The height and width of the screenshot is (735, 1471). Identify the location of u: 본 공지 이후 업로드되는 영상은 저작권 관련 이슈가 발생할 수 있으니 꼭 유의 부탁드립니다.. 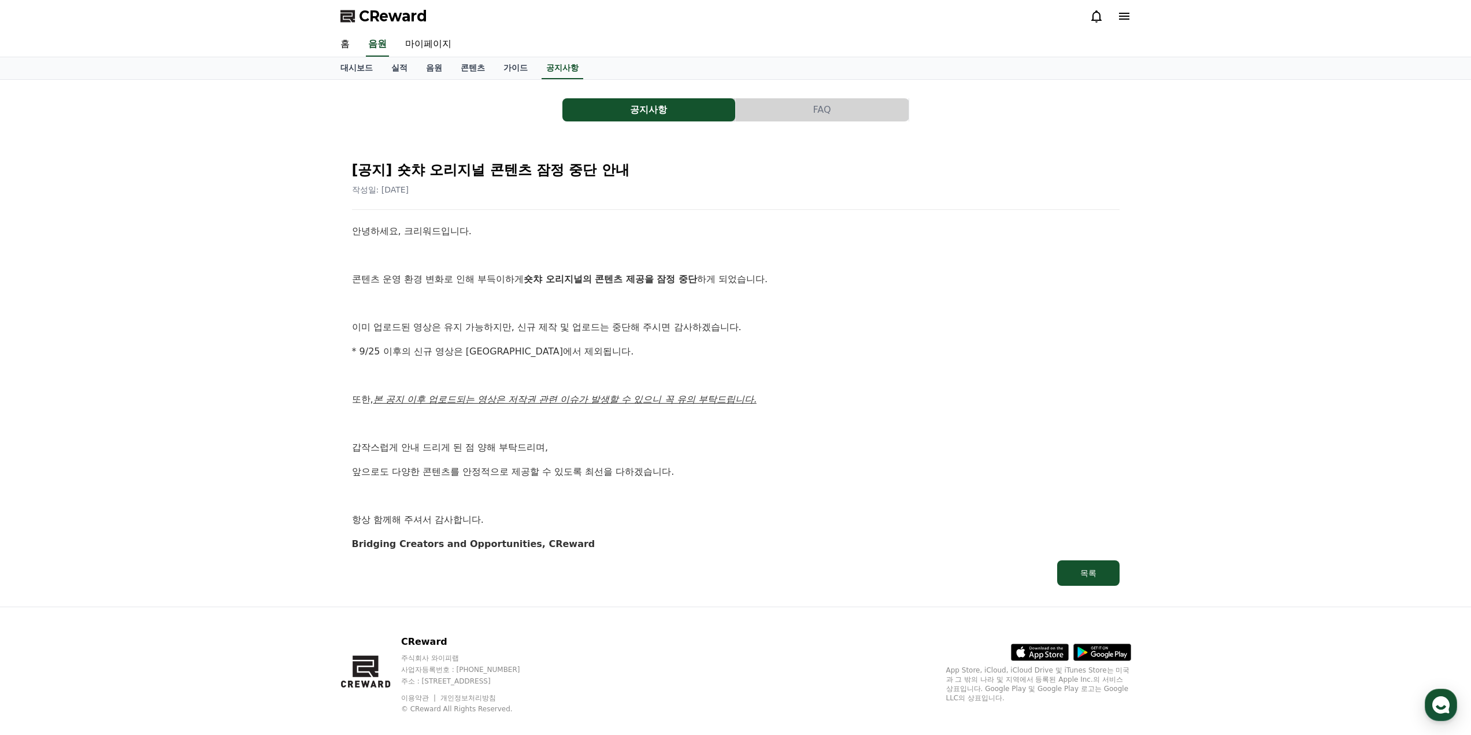
(565, 399).